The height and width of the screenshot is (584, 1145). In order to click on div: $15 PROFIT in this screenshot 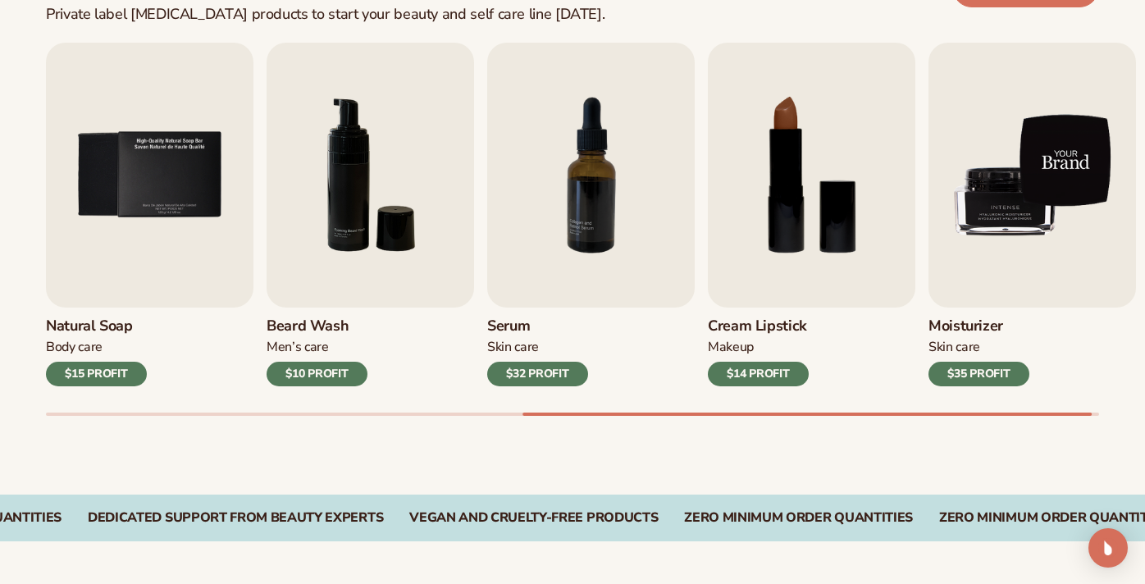, I will do `click(96, 374)`.